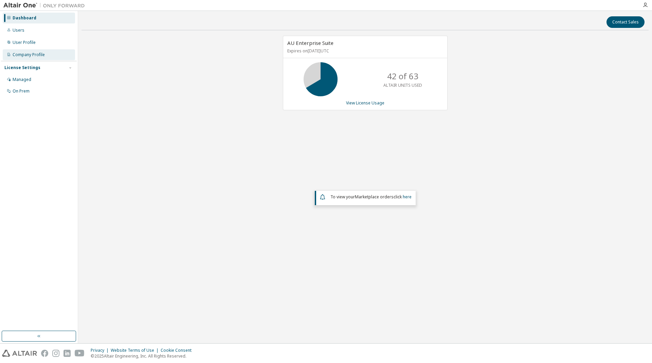  What do you see at coordinates (22, 68) in the screenshot?
I see `div: License Settings` at bounding box center [22, 68].